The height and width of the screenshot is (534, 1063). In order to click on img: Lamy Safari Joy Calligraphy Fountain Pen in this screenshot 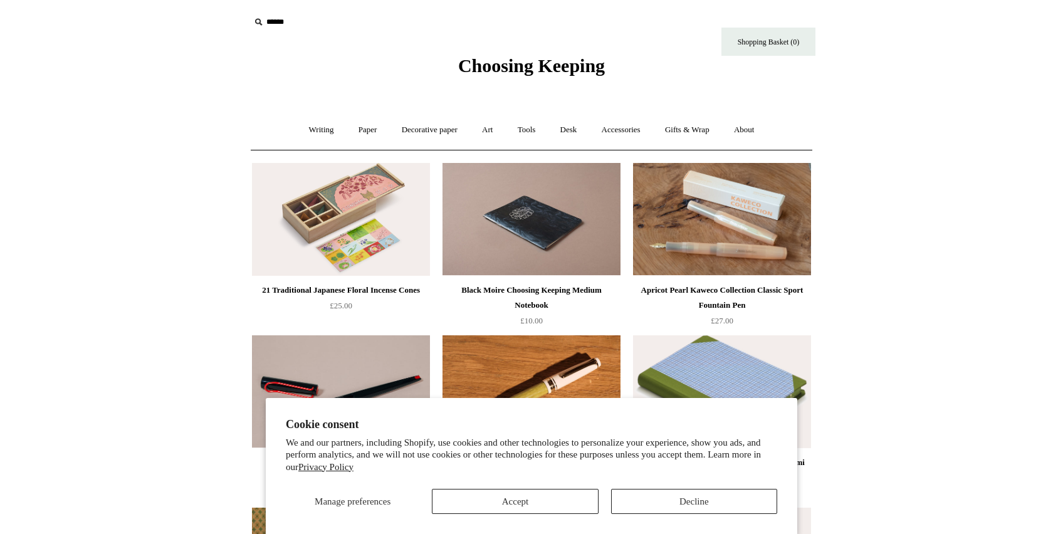, I will do `click(341, 392)`.